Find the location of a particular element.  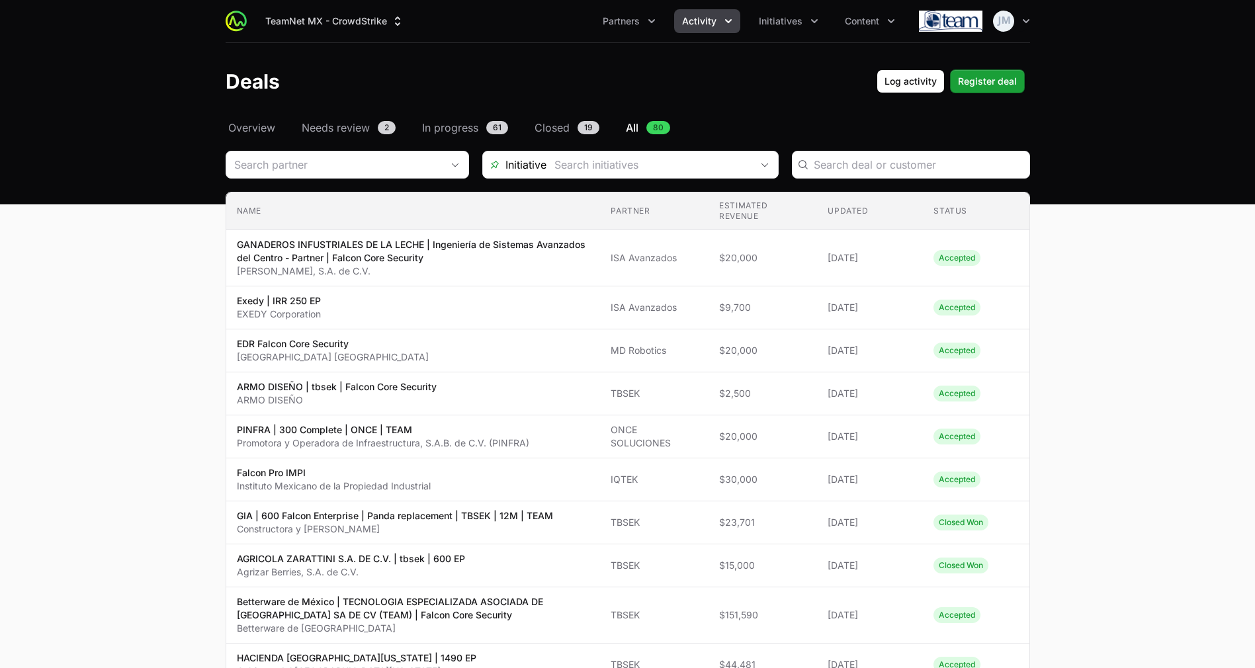

span: Overview is located at coordinates (251, 128).